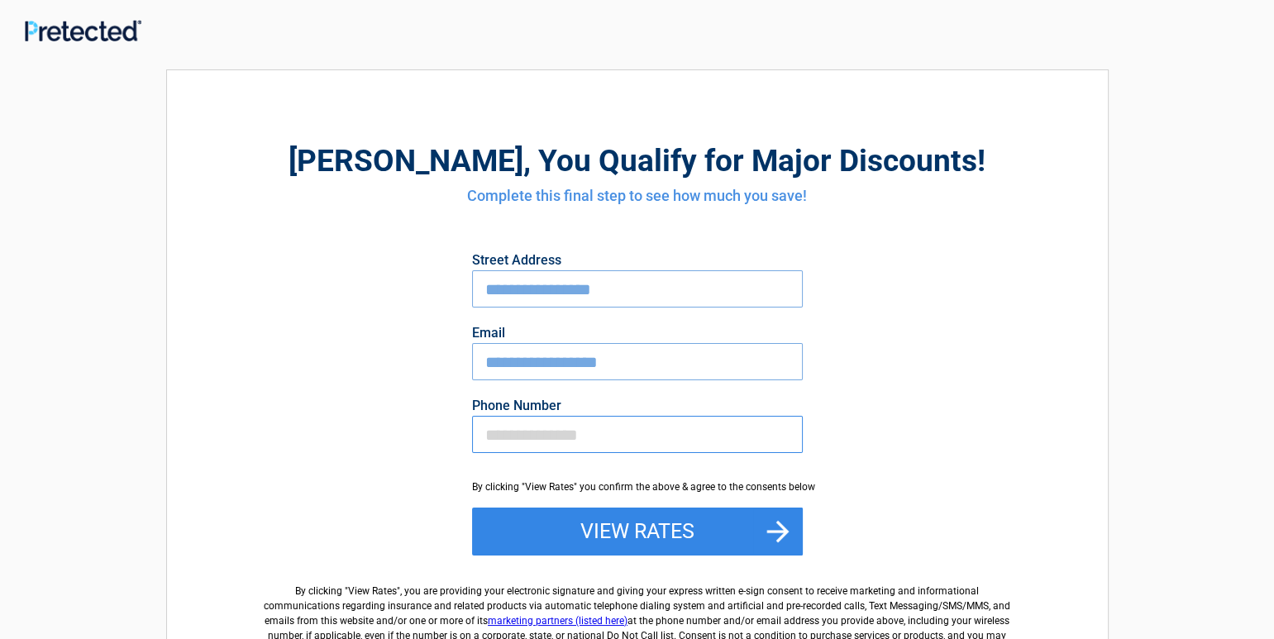 This screenshot has height=639, width=1274. I want to click on button: View Rates, so click(638, 532).